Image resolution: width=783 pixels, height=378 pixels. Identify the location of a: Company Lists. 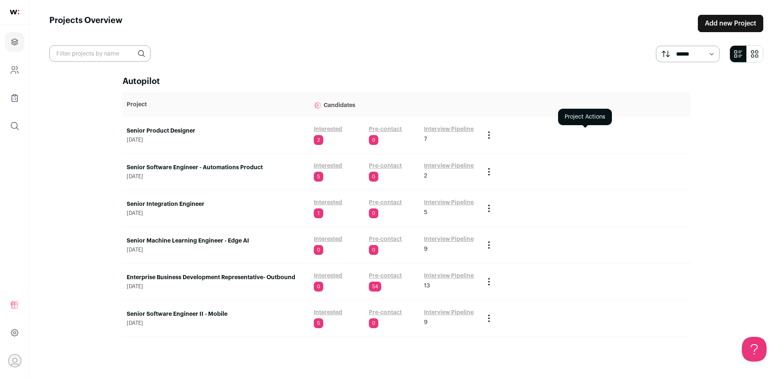
(14, 98).